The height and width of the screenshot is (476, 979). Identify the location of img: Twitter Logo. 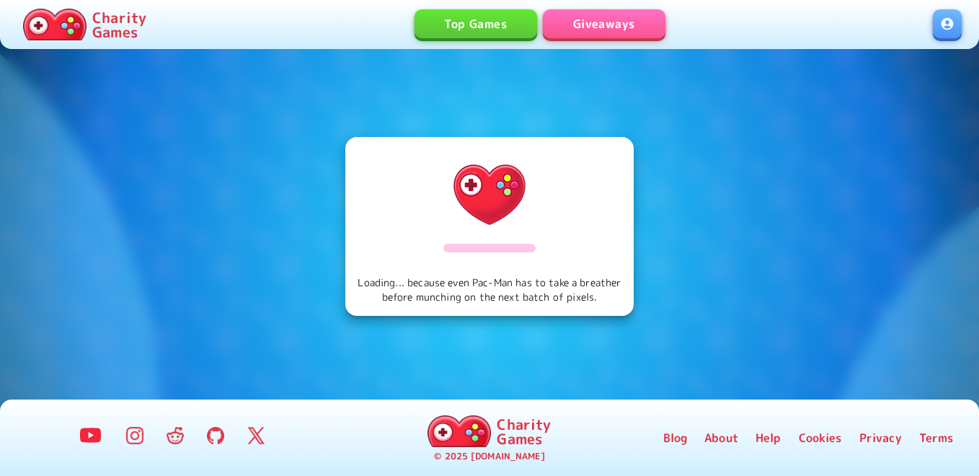
(256, 436).